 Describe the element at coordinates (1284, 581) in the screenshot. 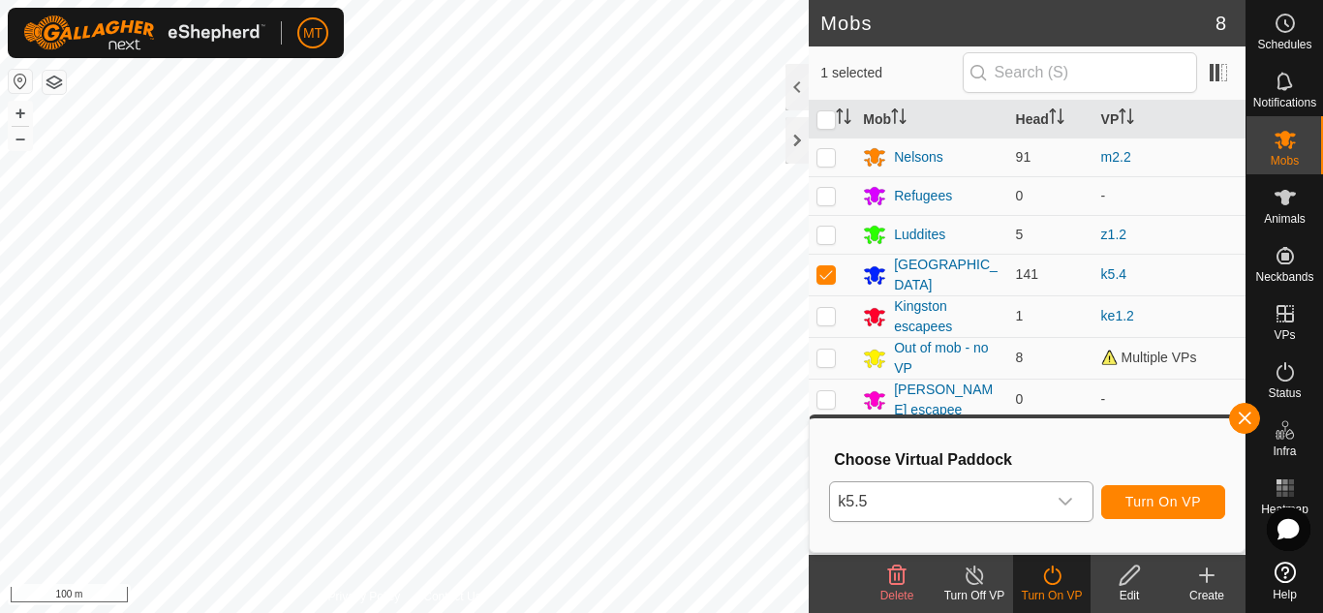

I see `a: Help` at that location.